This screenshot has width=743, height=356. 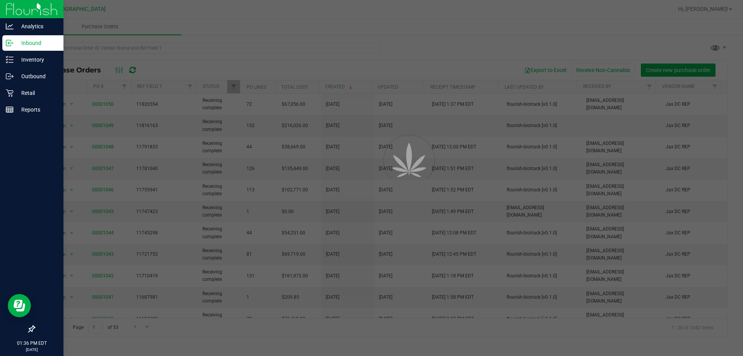 What do you see at coordinates (10, 76) in the screenshot?
I see `inline-svg: Outbound` at bounding box center [10, 76].